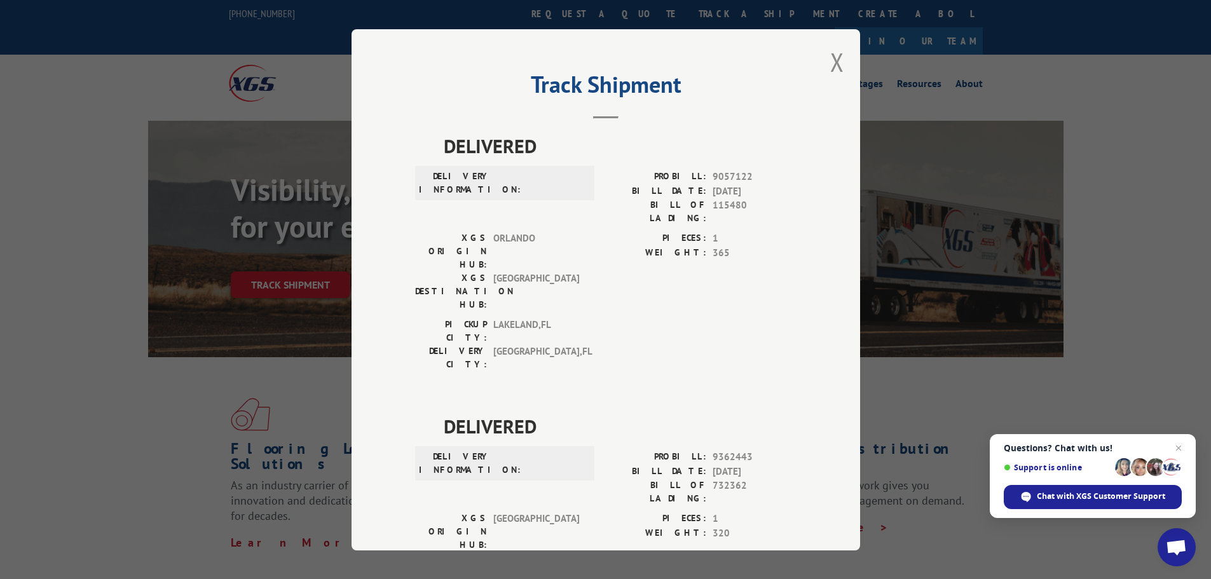 This screenshot has height=579, width=1211. Describe the element at coordinates (451, 358) in the screenshot. I see `label: DELIVERY CITY:` at that location.